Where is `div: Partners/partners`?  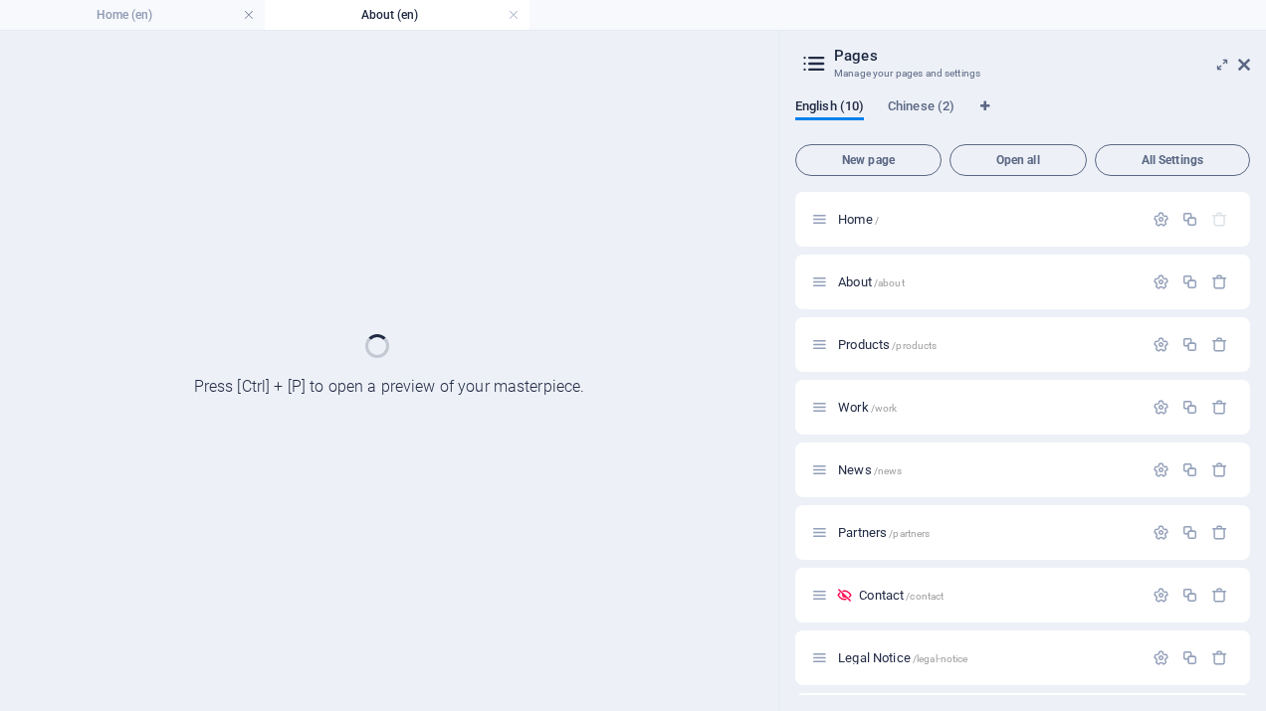 div: Partners/partners is located at coordinates (987, 532).